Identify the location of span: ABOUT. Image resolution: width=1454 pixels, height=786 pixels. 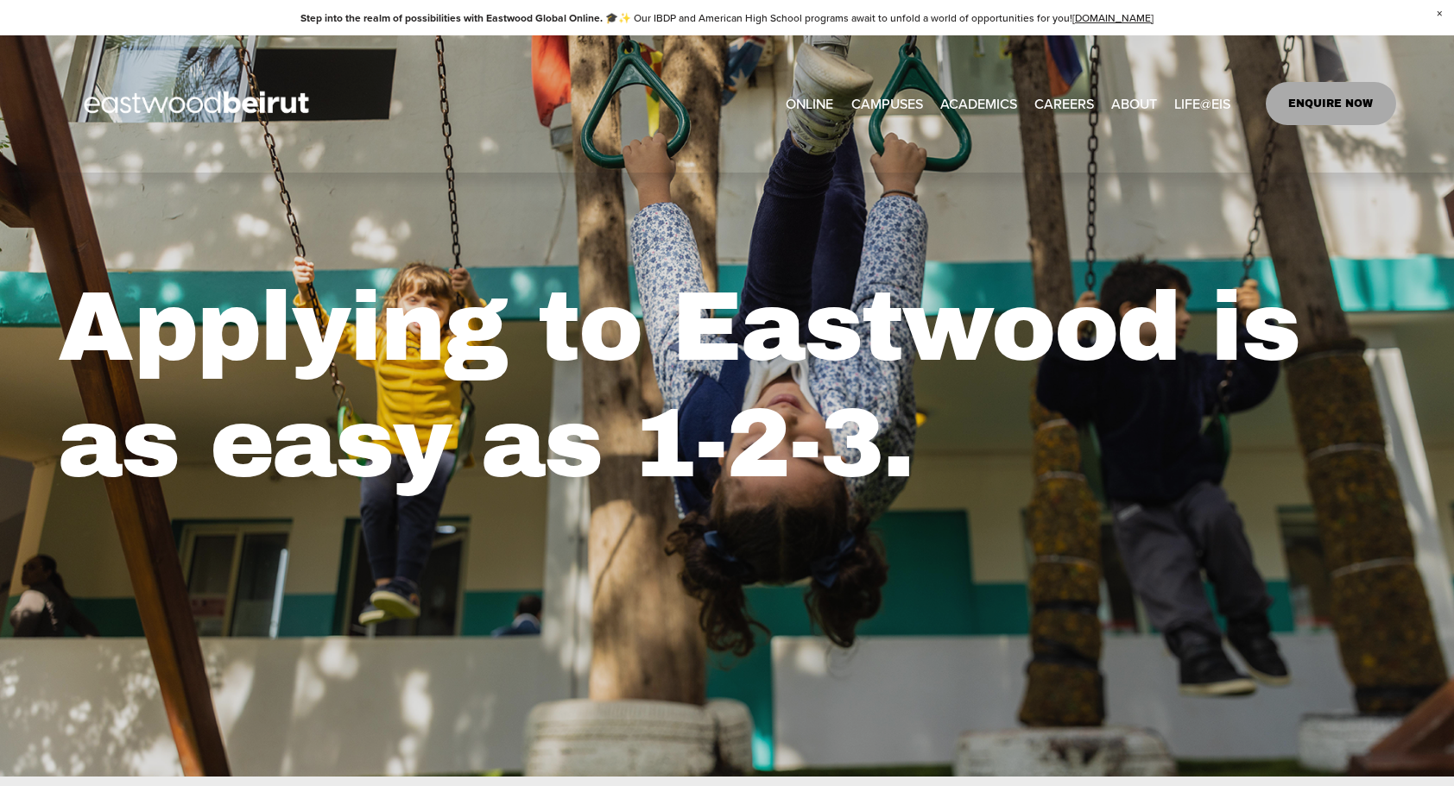
(1134, 104).